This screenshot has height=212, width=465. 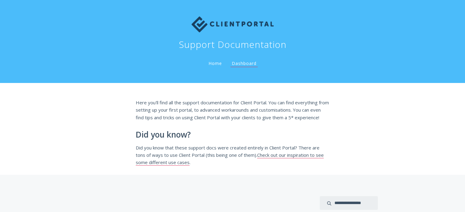 What do you see at coordinates (215, 63) in the screenshot?
I see `a: Home` at bounding box center [215, 63].